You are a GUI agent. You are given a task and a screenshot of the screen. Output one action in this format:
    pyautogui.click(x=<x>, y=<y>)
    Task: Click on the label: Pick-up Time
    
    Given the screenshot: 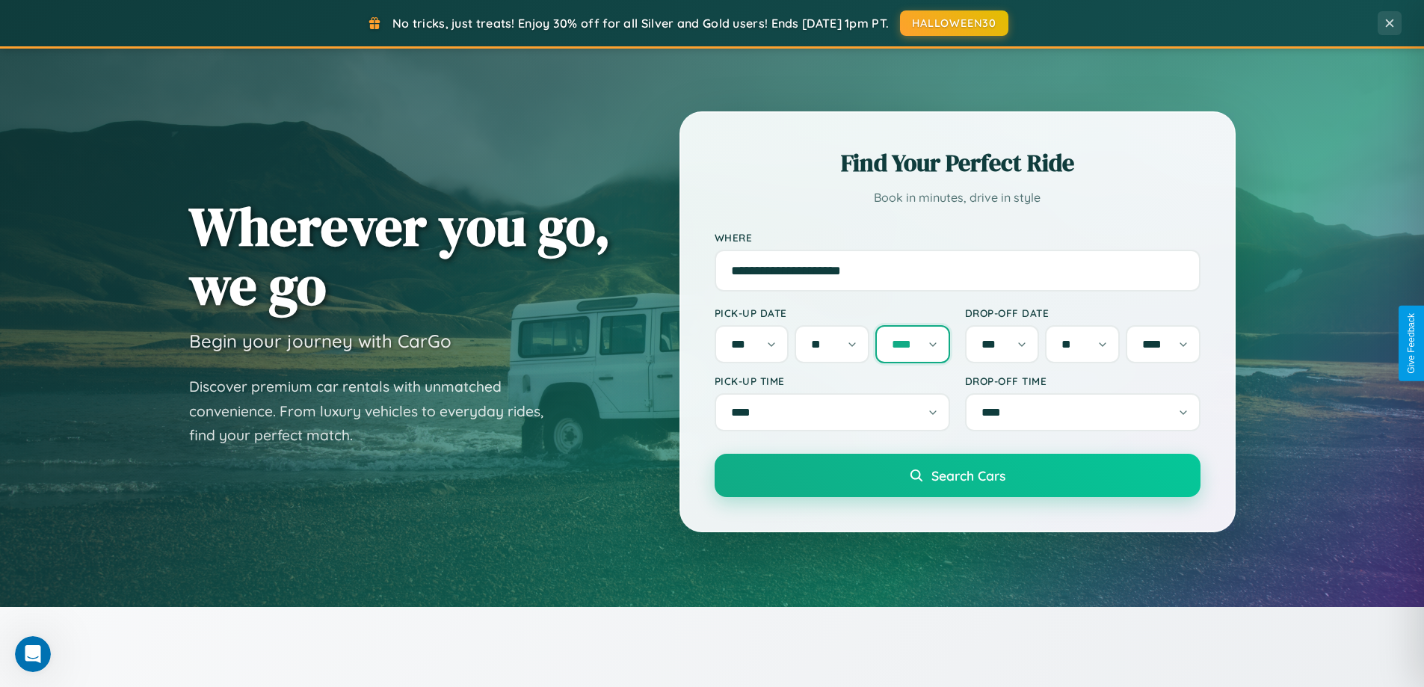 What is the action you would take?
    pyautogui.click(x=832, y=381)
    